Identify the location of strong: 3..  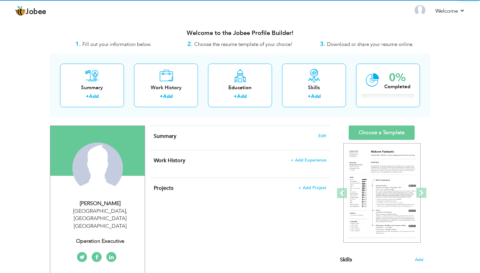
(323, 44).